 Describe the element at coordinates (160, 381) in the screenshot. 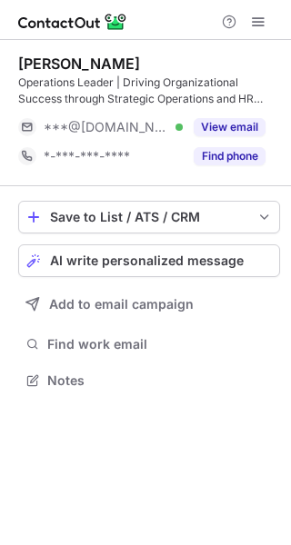

I see `span: Notes` at that location.